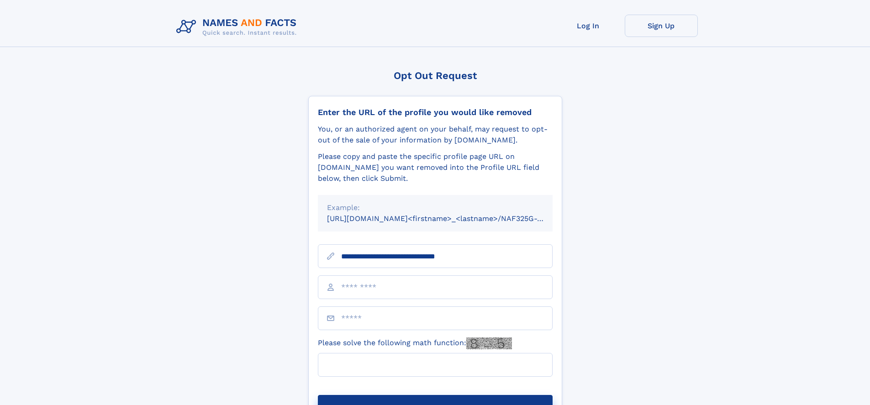  What do you see at coordinates (435, 112) in the screenshot?
I see `div: Enter the URL of the profile you would like removed` at bounding box center [435, 112].